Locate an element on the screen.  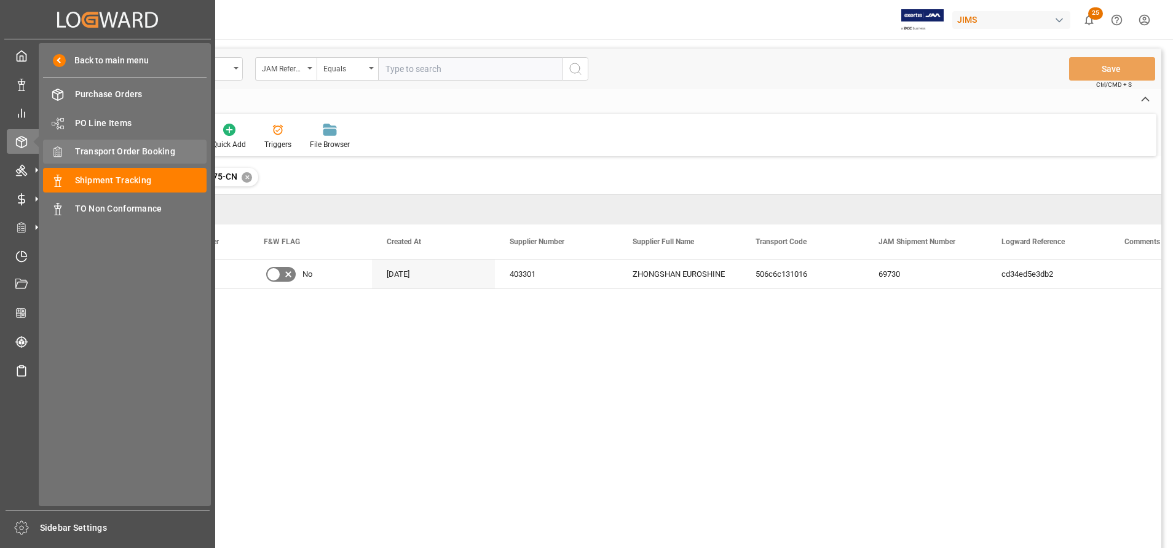
a: Purchase Orders is located at coordinates (125, 94).